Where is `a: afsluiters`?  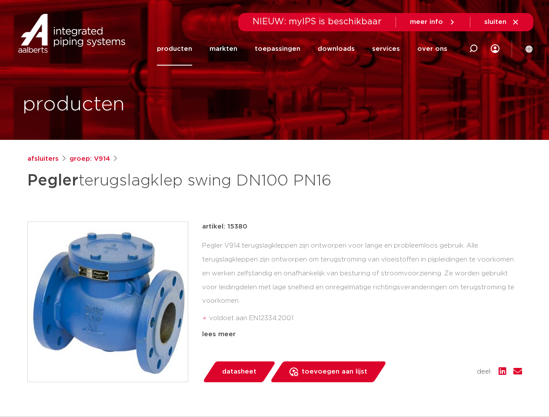
a: afsluiters is located at coordinates (43, 159).